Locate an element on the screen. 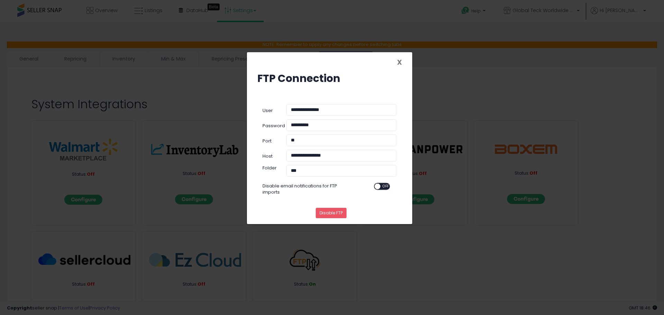 This screenshot has height=315, width=664. label: Password is located at coordinates (270, 126).